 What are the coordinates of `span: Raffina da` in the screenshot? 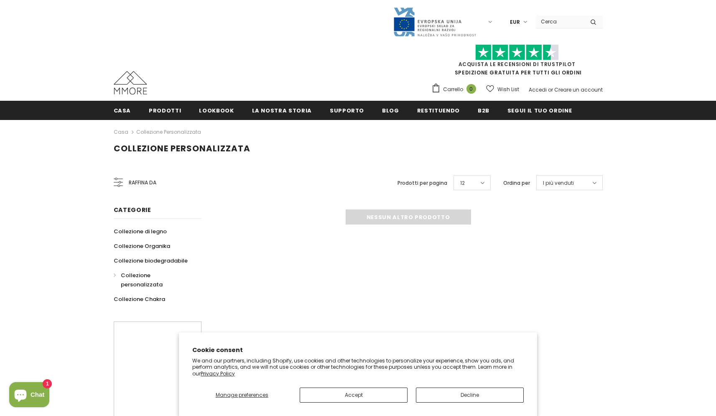 It's located at (143, 183).